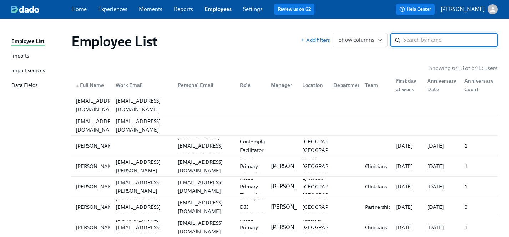 The width and height of the screenshot is (509, 237). What do you see at coordinates (20, 56) in the screenshot?
I see `div: Imports` at bounding box center [20, 56].